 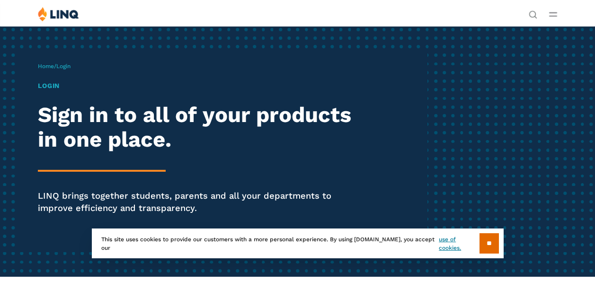 I want to click on h1: Login, so click(x=201, y=86).